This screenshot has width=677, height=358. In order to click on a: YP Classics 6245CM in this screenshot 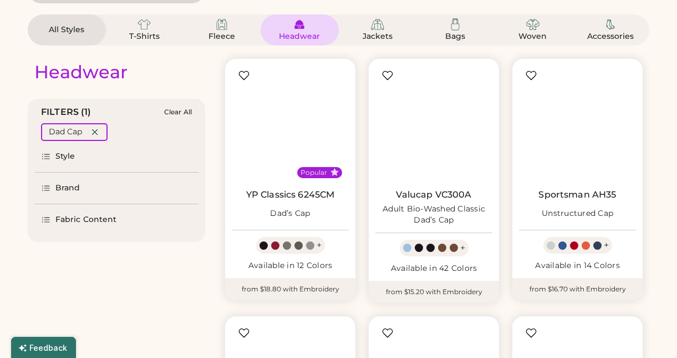, I will do `click(290, 195)`.